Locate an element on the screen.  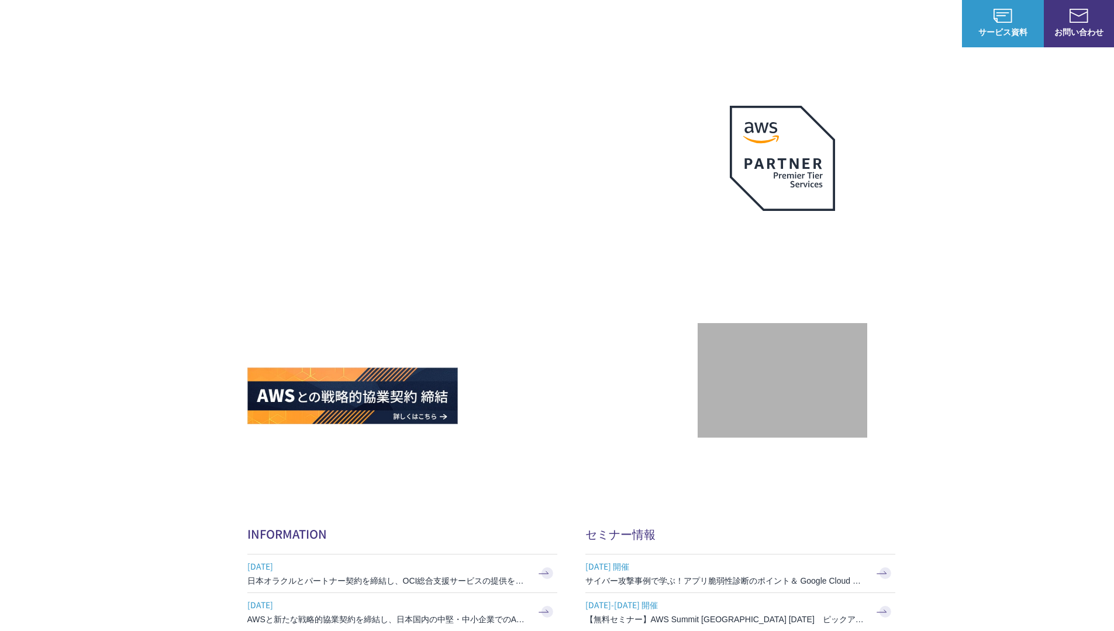
a: AWS請求代行サービス 統合管理プラン is located at coordinates (570, 396).